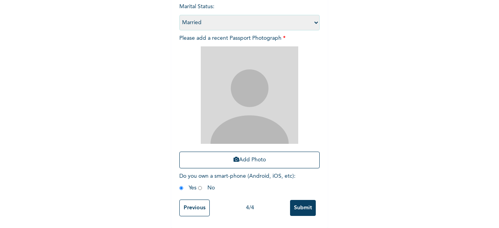 Image resolution: width=499 pixels, height=228 pixels. What do you see at coordinates (249, 160) in the screenshot?
I see `button: Add Photo` at bounding box center [249, 160].